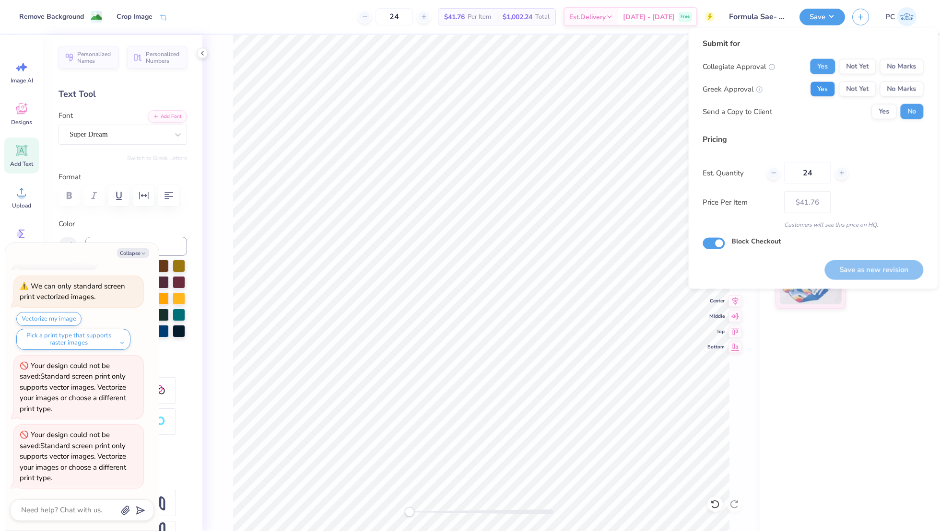  Describe the element at coordinates (123, 224) in the screenshot. I see `label: Color` at that location.